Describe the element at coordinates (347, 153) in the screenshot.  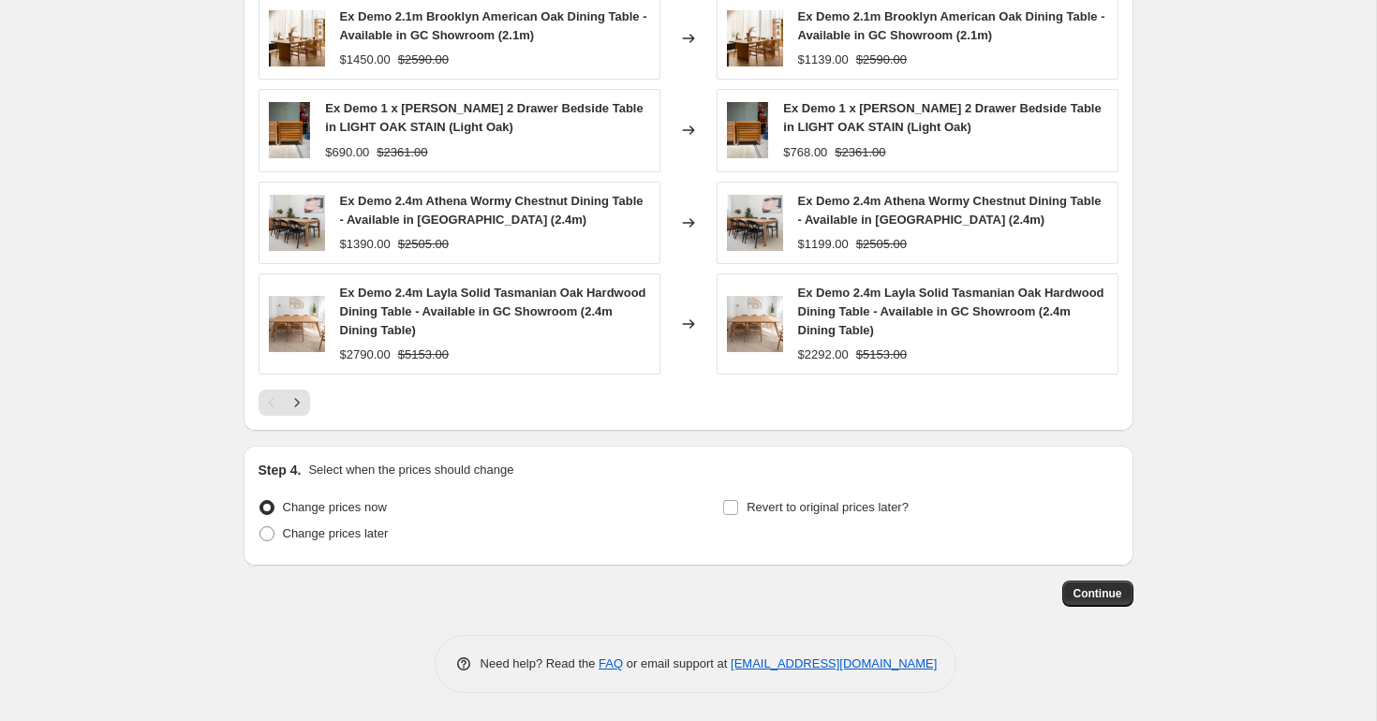
I see `div: $690.00` at that location.